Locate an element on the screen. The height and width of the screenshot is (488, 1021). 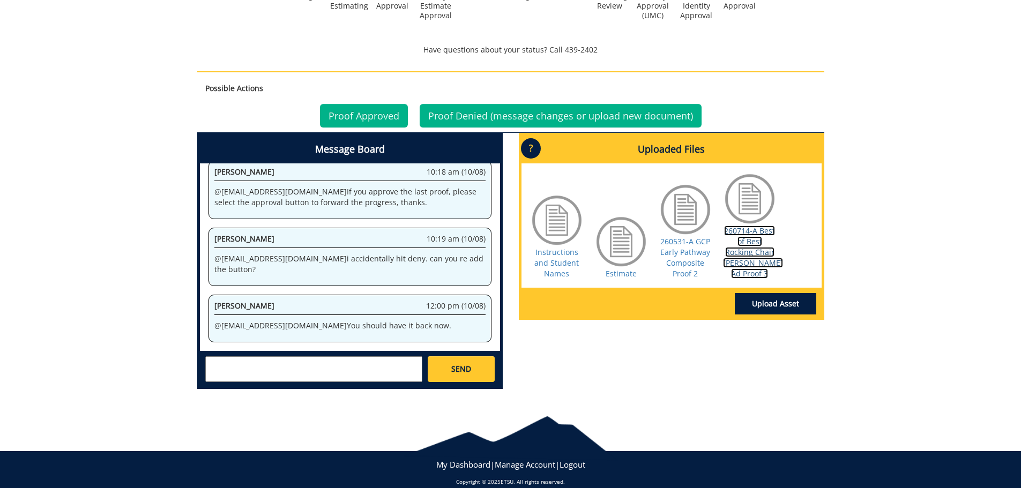
a: ETSU is located at coordinates (507, 482).